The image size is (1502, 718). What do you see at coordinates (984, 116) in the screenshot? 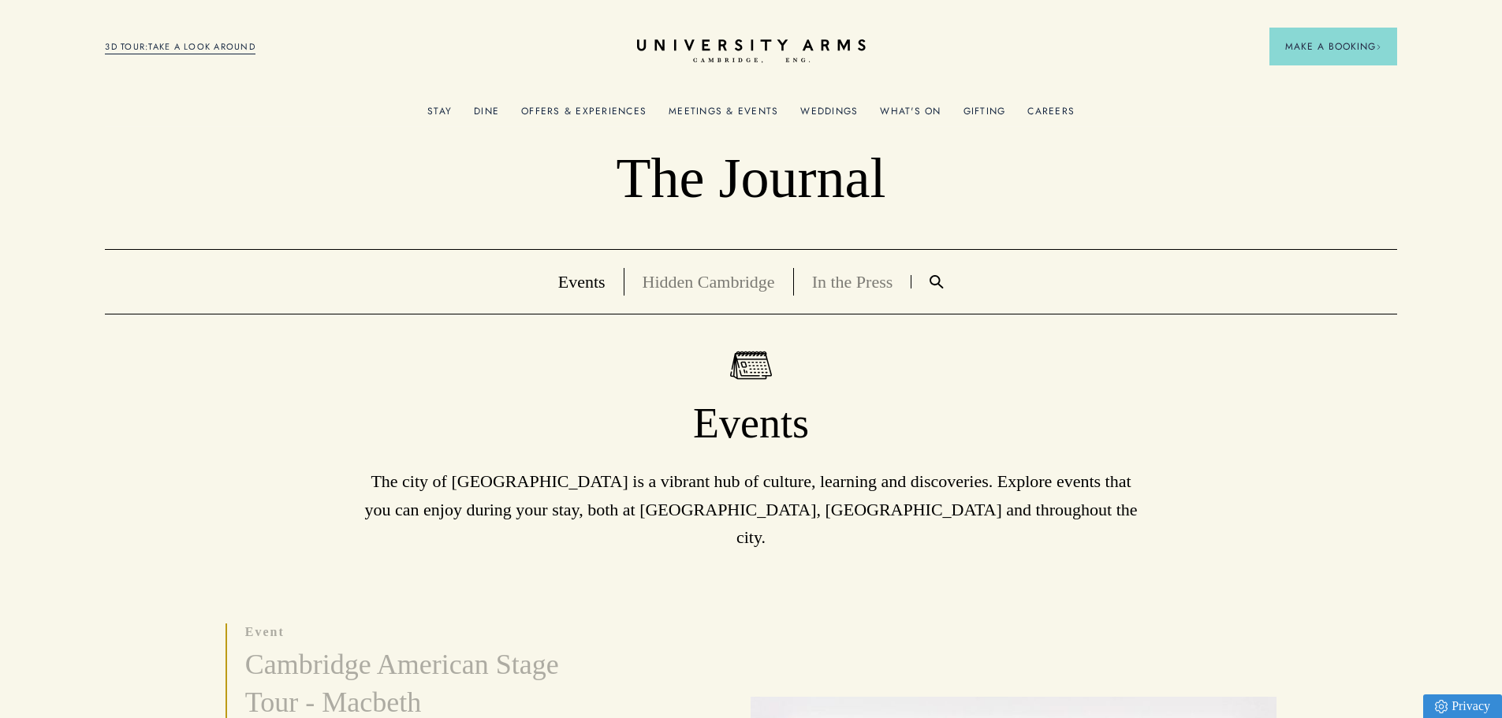
I see `a: Gifting` at bounding box center [984, 116].